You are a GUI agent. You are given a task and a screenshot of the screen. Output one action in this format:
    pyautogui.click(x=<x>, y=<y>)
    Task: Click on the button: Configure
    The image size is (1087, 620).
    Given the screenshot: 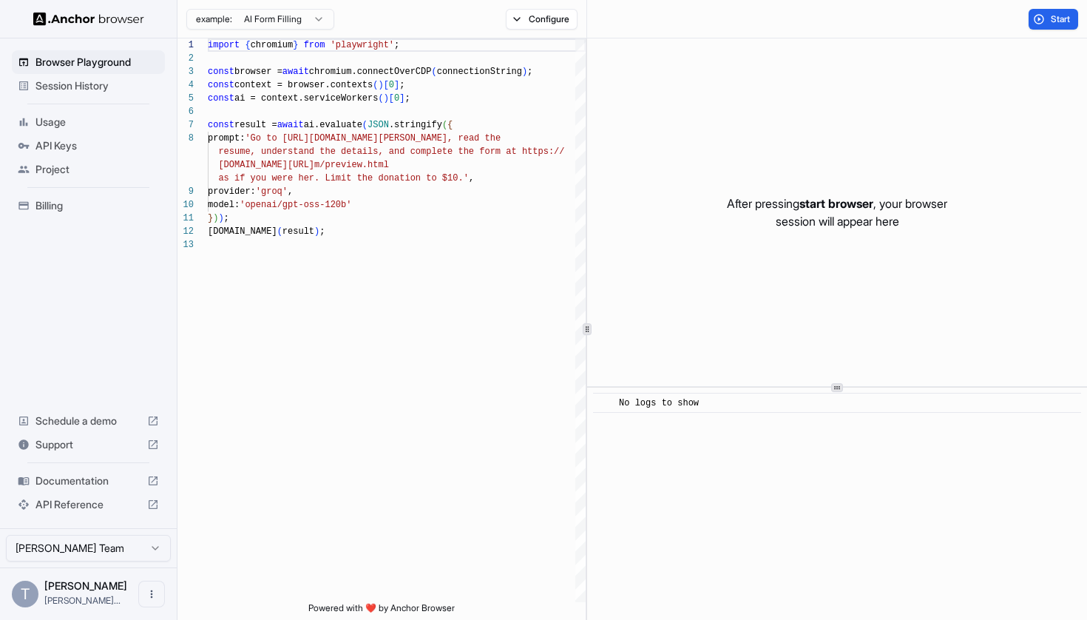 What is the action you would take?
    pyautogui.click(x=541, y=19)
    